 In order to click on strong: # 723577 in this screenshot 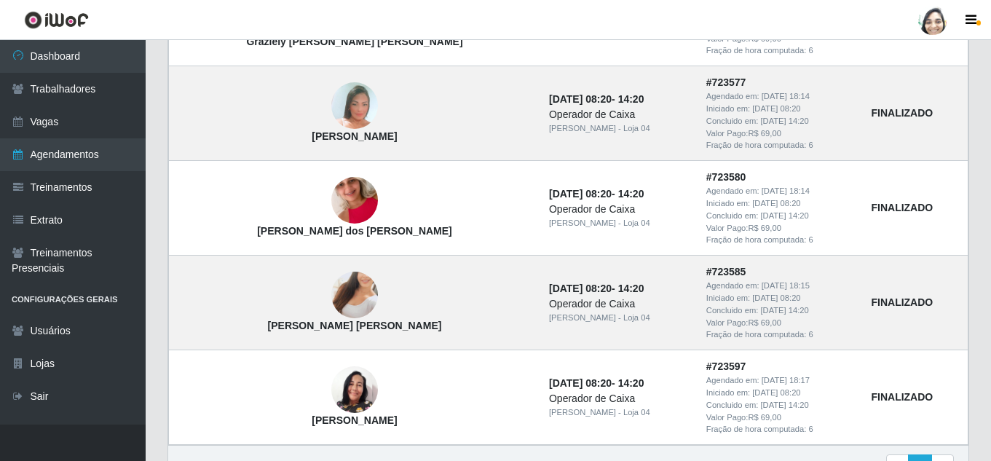, I will do `click(726, 82)`.